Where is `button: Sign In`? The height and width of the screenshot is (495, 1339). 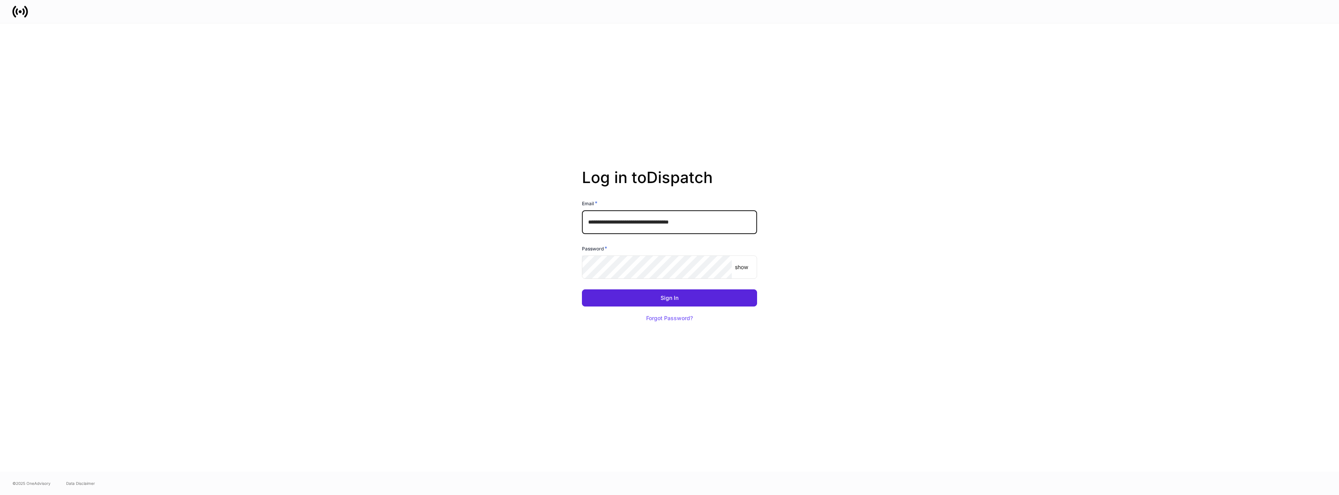 button: Sign In is located at coordinates (669, 298).